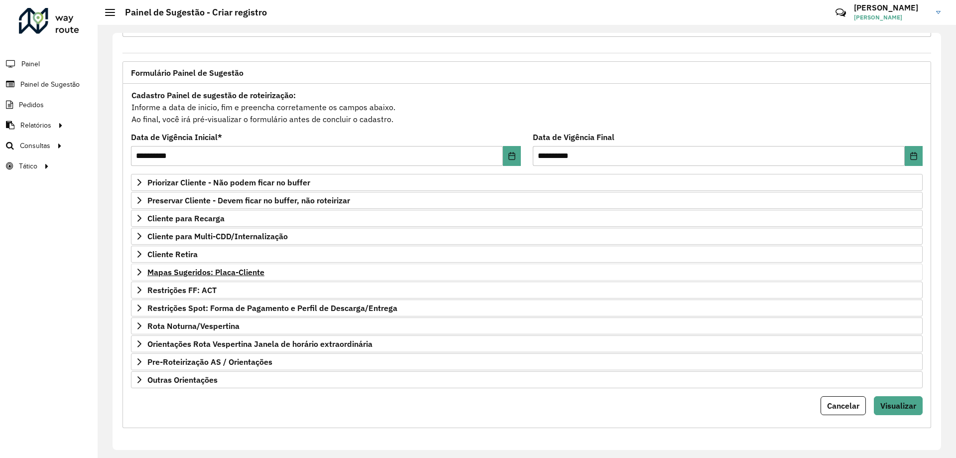  I want to click on span: Pre-Roteirização AS / Orientações, so click(210, 362).